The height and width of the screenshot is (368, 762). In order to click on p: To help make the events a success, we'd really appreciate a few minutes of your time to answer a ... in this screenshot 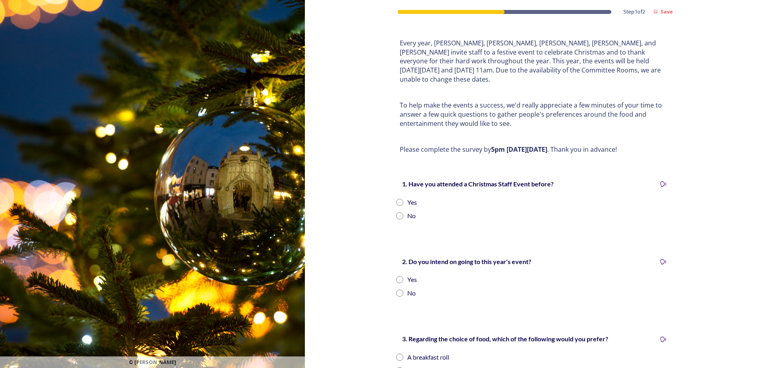, I will do `click(533, 114)`.